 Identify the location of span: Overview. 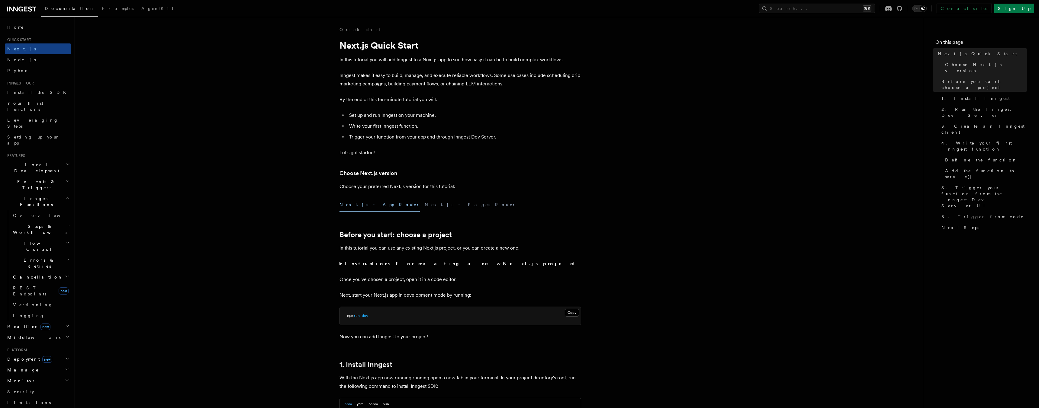
(44, 216).